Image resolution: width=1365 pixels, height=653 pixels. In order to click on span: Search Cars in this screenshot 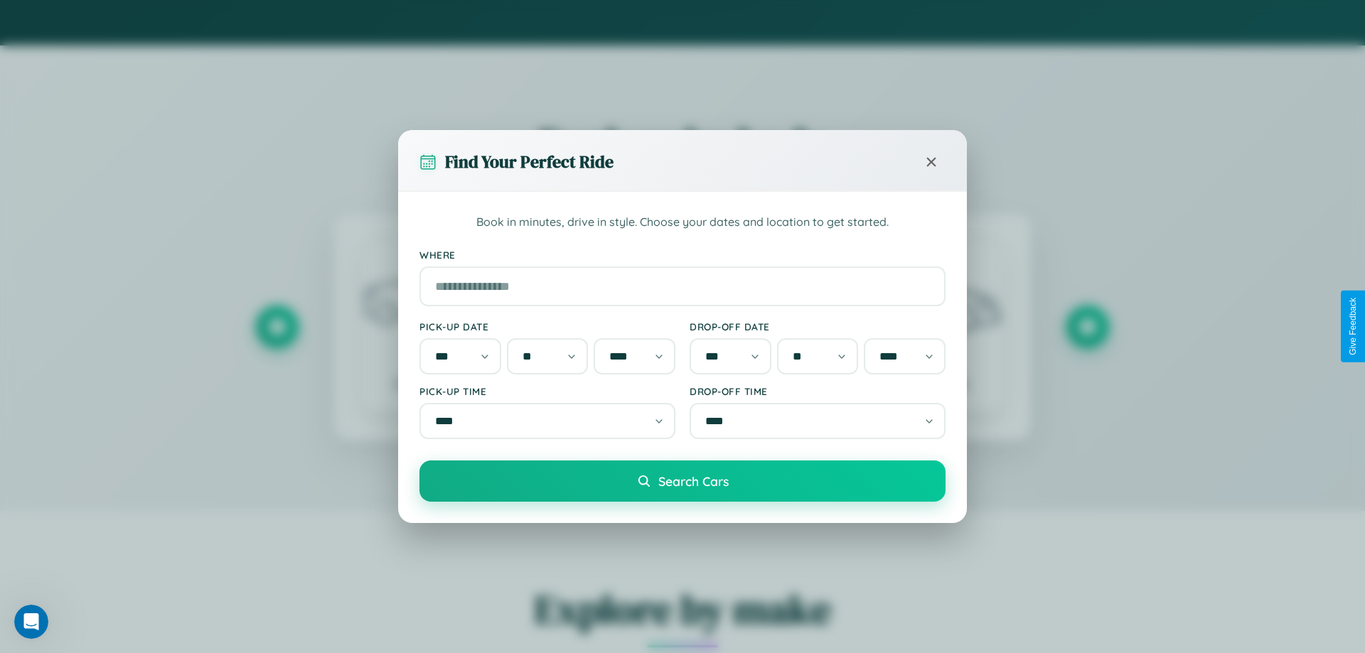, I will do `click(693, 481)`.